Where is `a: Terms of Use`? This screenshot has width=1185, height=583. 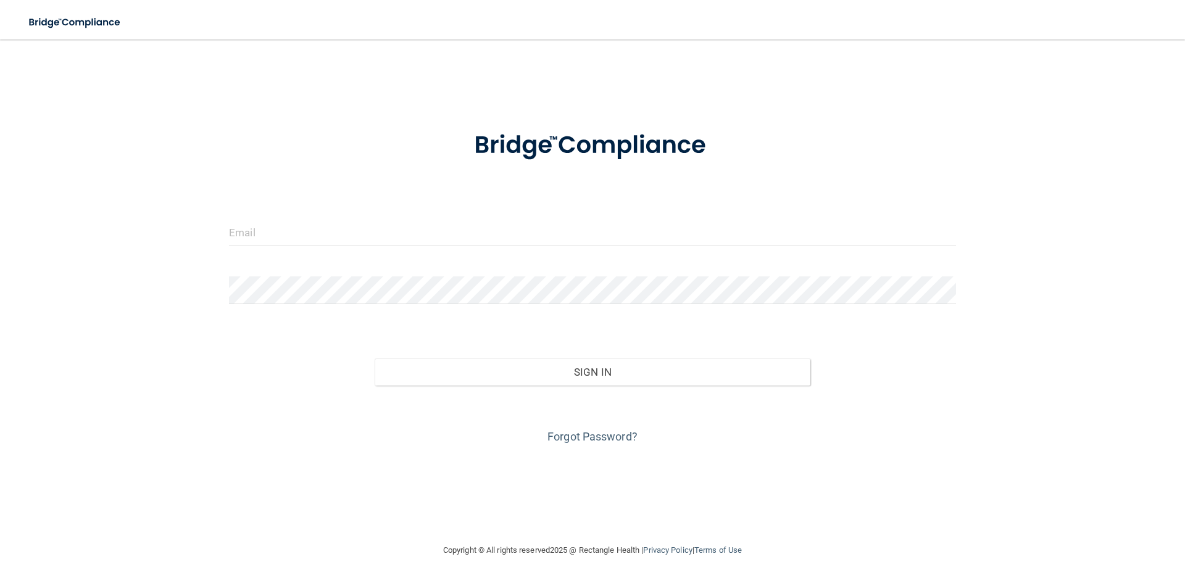 a: Terms of Use is located at coordinates (718, 550).